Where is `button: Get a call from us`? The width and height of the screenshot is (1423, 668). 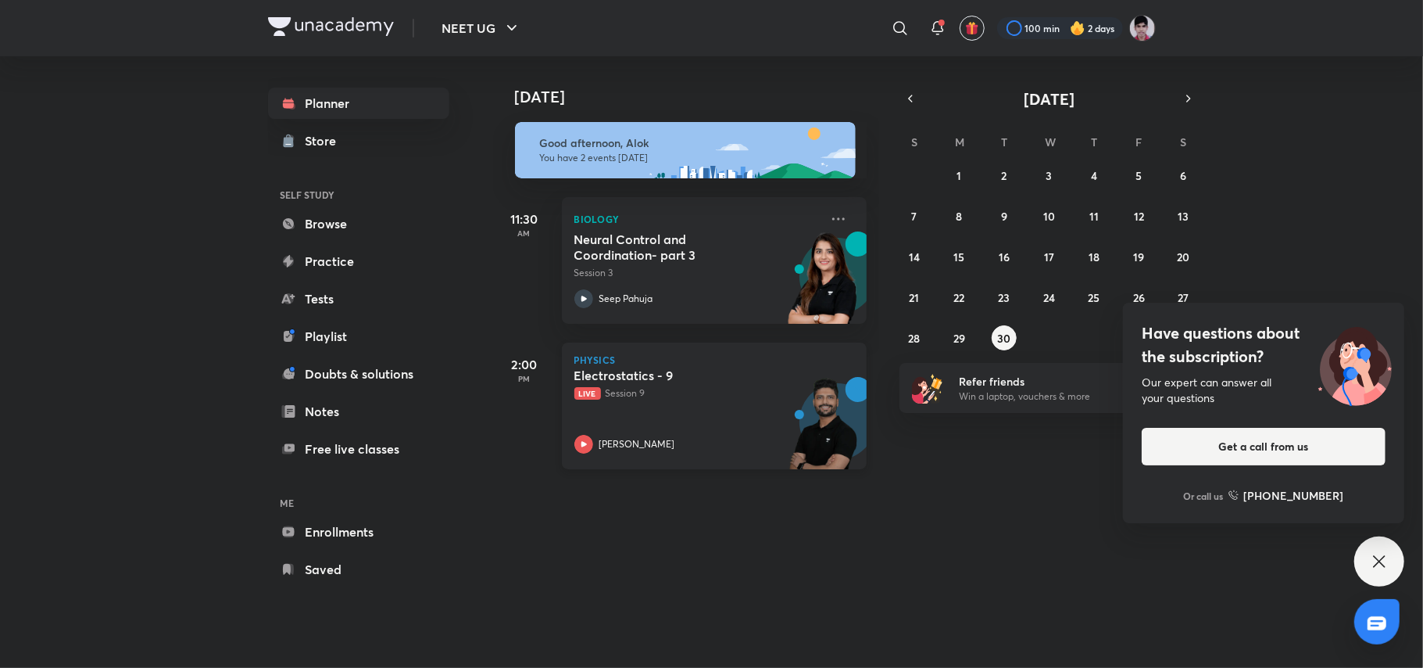 button: Get a call from us is located at coordinates (1264, 446).